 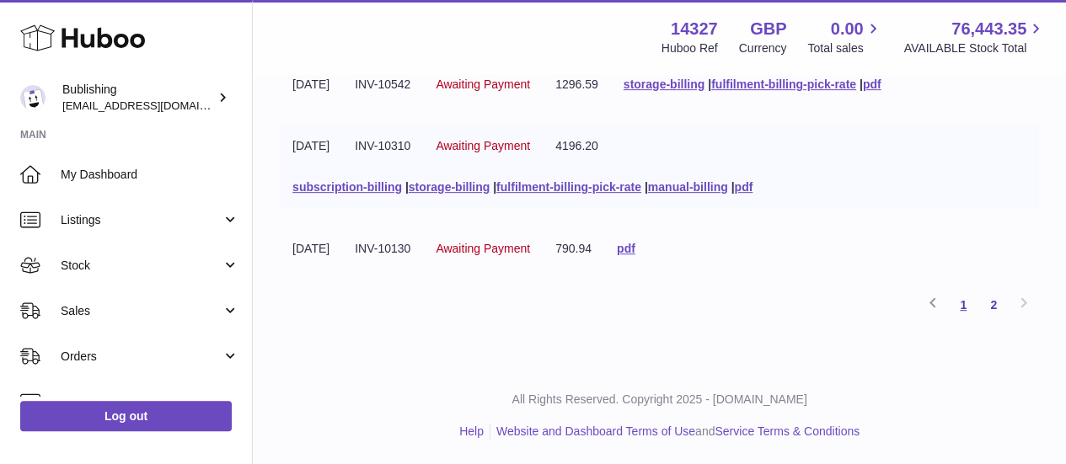 What do you see at coordinates (768, 29) in the screenshot?
I see `strong: GBP` at bounding box center [768, 29].